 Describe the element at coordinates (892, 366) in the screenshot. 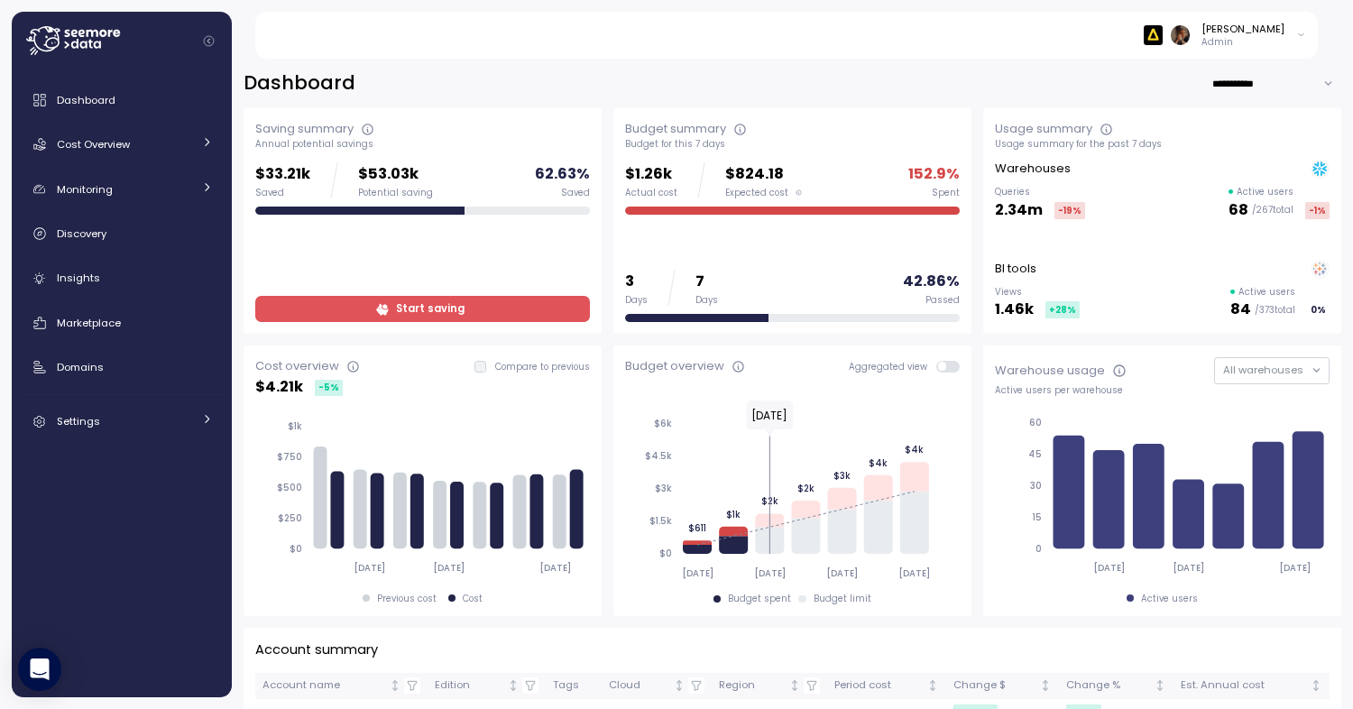

I see `span: Aggregated view` at that location.